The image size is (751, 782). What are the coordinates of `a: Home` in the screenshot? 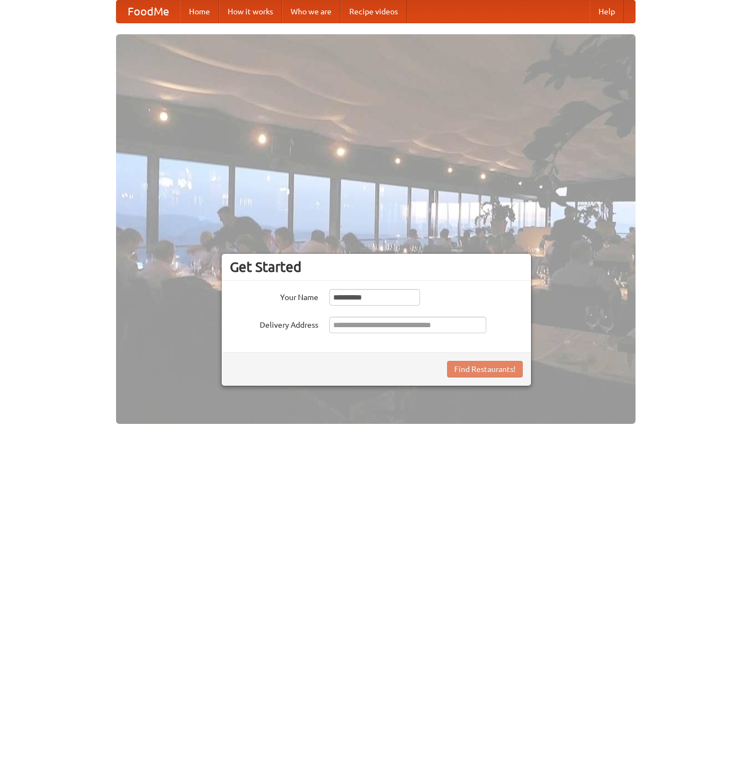 It's located at (200, 12).